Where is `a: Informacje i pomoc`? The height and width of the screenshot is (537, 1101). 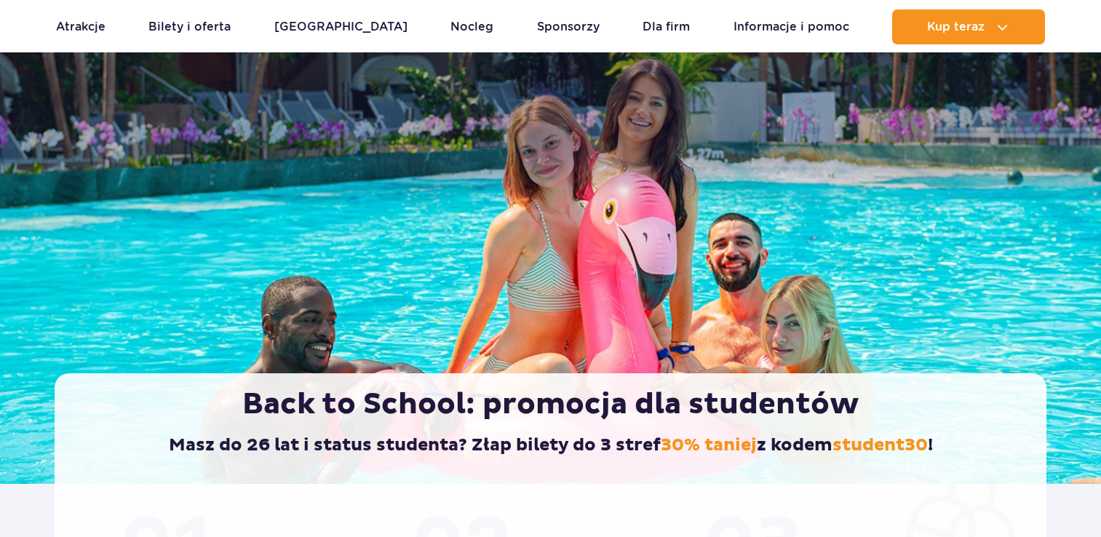
a: Informacje i pomoc is located at coordinates (791, 27).